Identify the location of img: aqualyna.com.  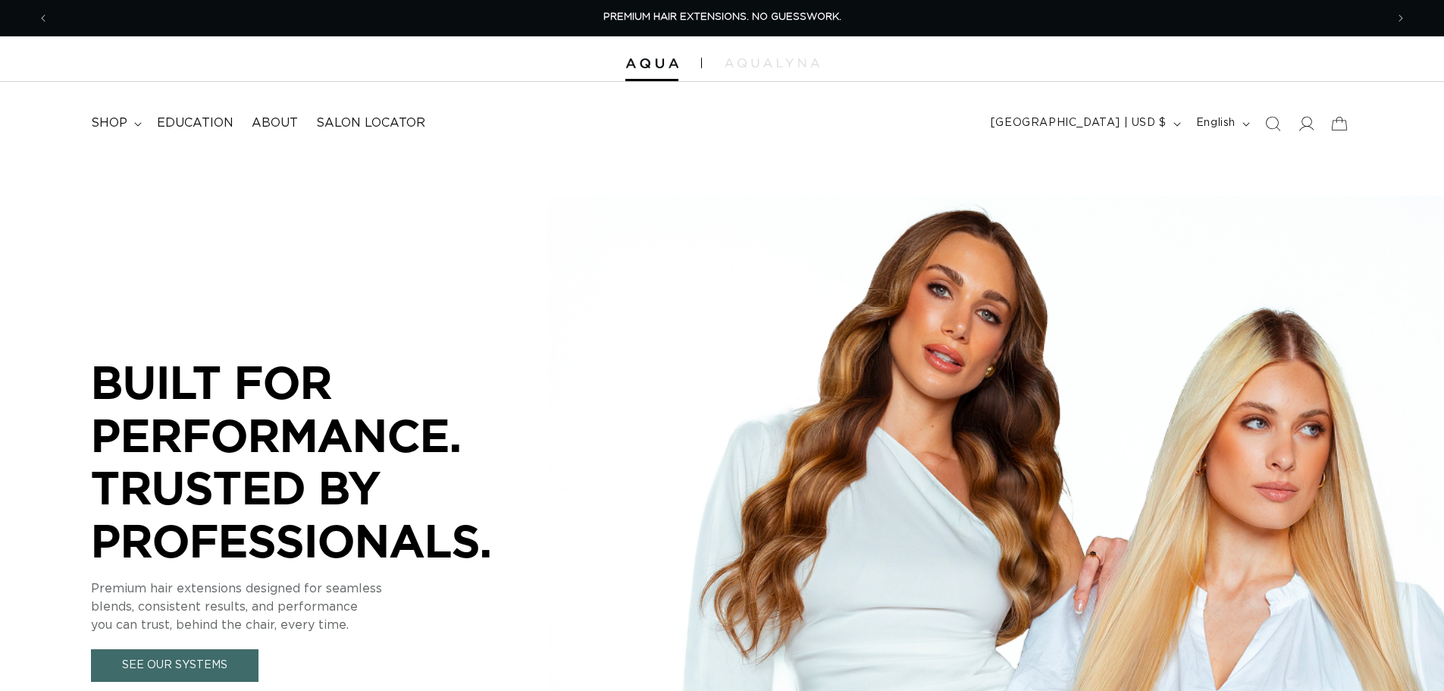
(772, 63).